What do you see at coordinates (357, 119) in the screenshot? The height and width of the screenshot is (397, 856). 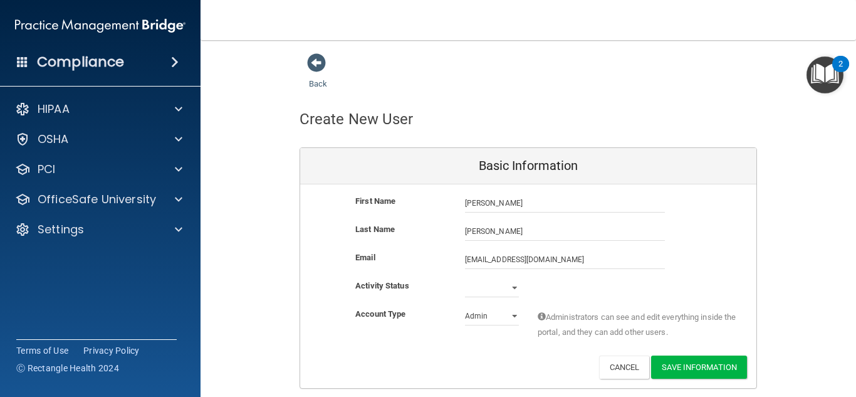 I see `h4: Create New User` at bounding box center [357, 119].